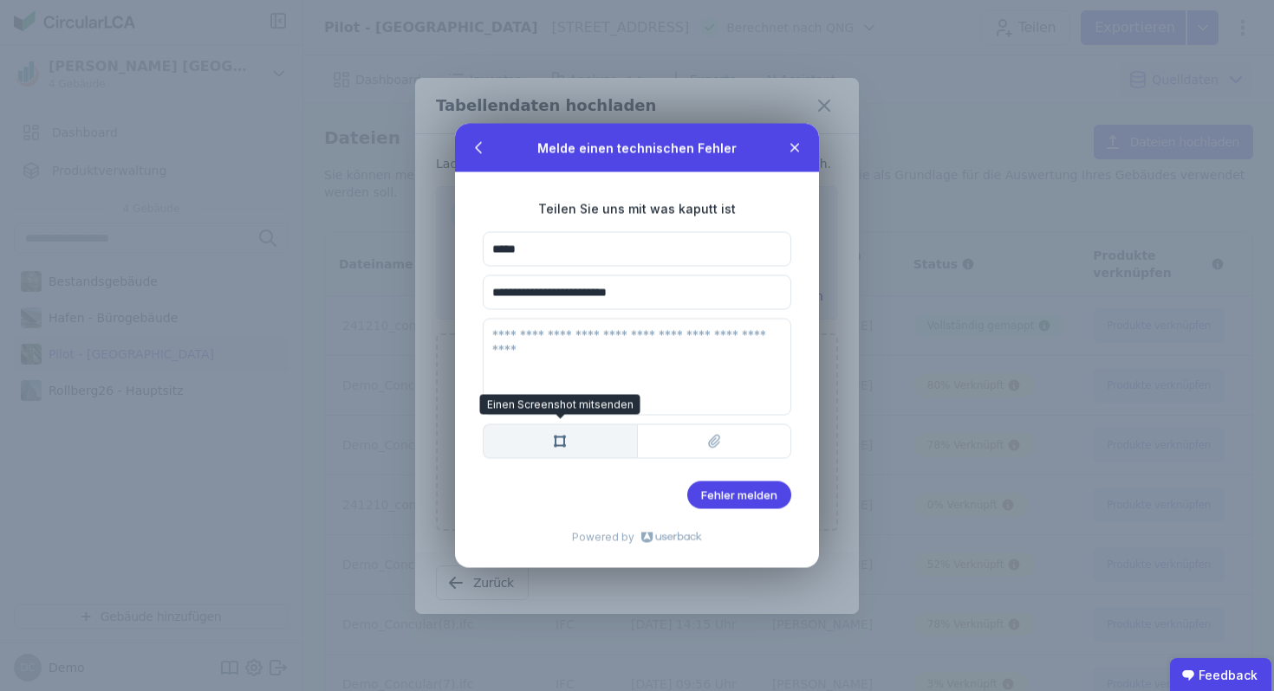  What do you see at coordinates (637, 536) in the screenshot?
I see `a: Powered by` at bounding box center [637, 536].